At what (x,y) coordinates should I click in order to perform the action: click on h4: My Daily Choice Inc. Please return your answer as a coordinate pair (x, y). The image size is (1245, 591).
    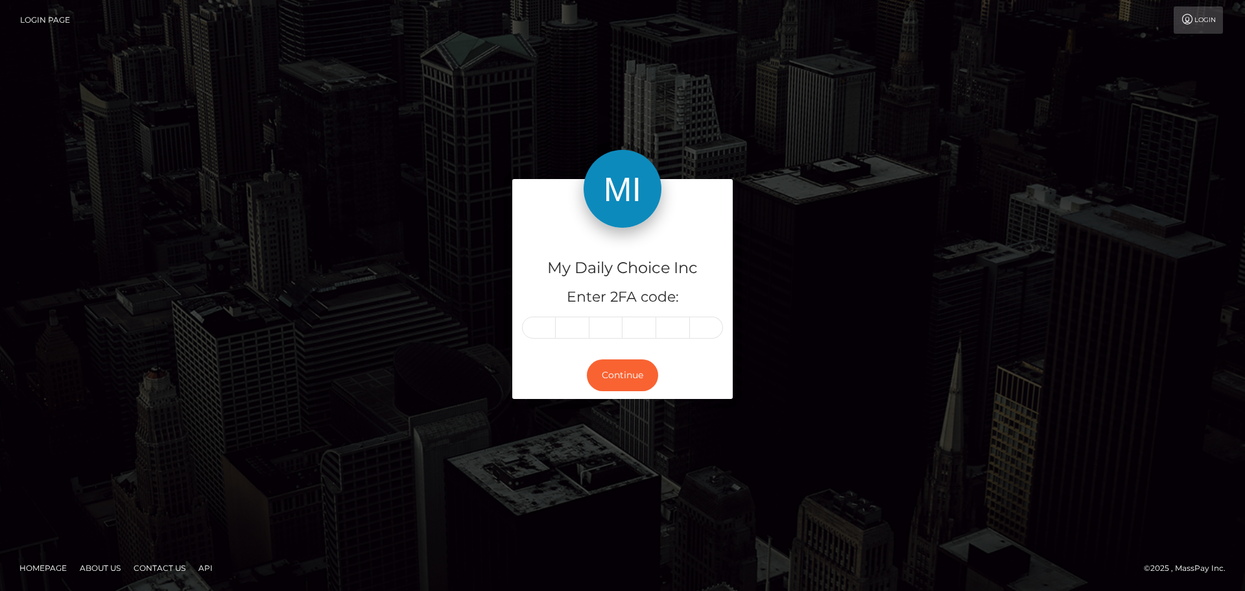
    Looking at the image, I should click on (622, 268).